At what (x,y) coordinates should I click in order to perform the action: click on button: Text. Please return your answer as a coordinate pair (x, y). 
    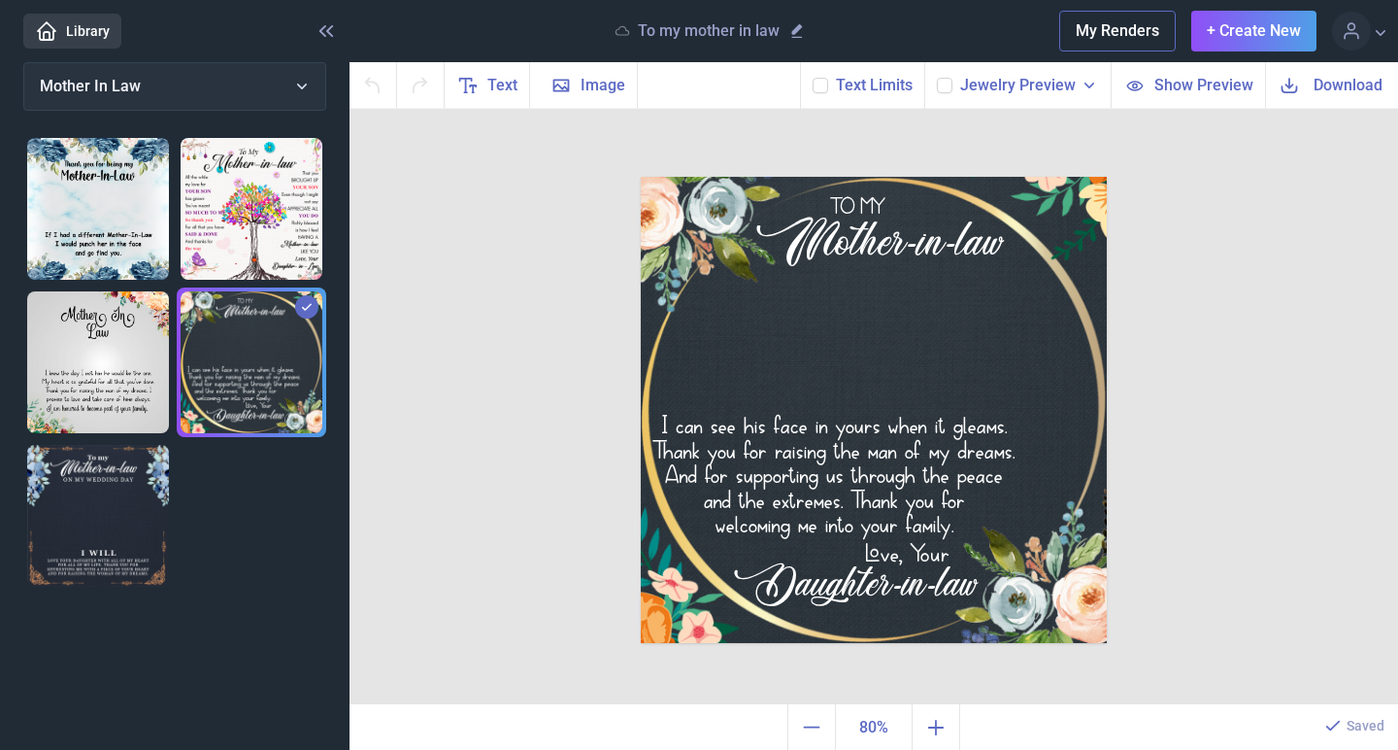
    Looking at the image, I should click on (488, 84).